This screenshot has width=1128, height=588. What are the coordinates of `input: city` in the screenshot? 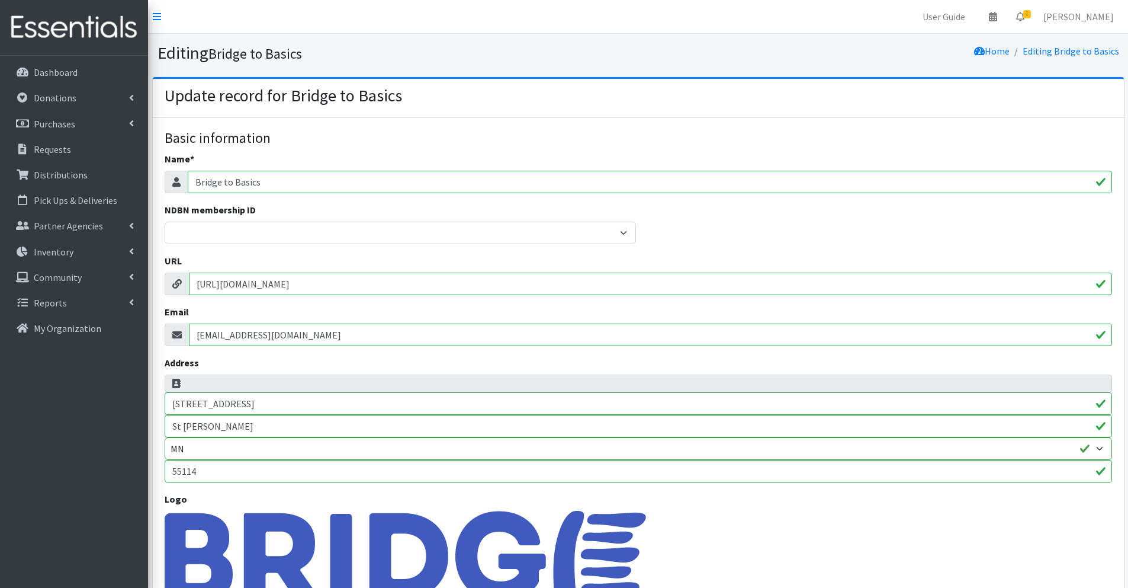 It's located at (639, 426).